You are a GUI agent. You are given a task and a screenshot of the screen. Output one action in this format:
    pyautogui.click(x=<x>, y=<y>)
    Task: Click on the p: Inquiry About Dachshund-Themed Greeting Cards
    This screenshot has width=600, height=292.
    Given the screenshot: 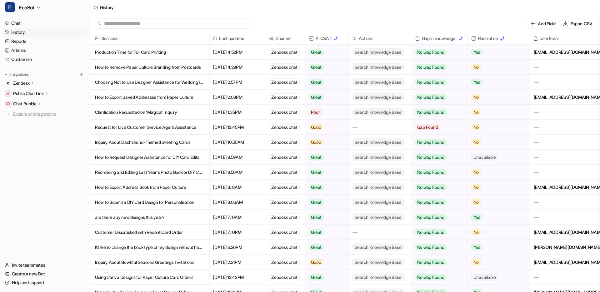 What is the action you would take?
    pyautogui.click(x=149, y=142)
    